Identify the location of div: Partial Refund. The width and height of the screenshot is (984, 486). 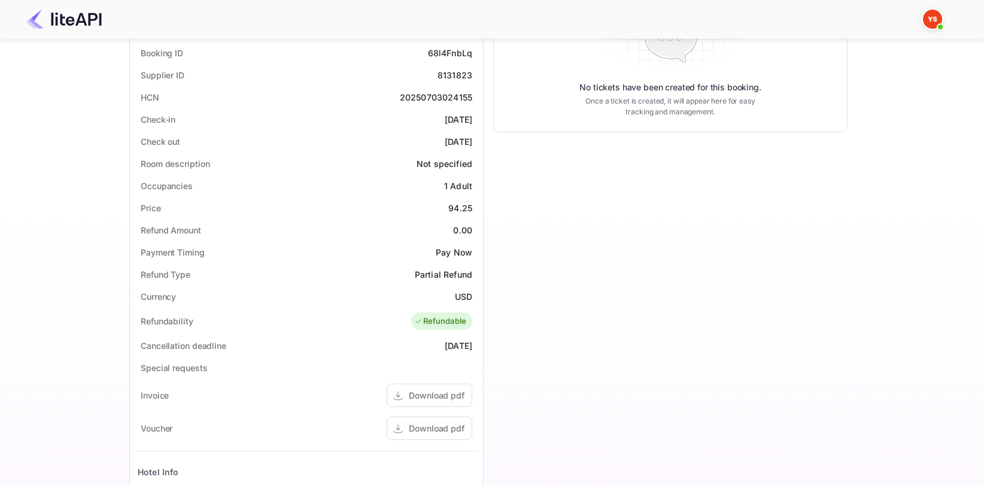
(443, 274).